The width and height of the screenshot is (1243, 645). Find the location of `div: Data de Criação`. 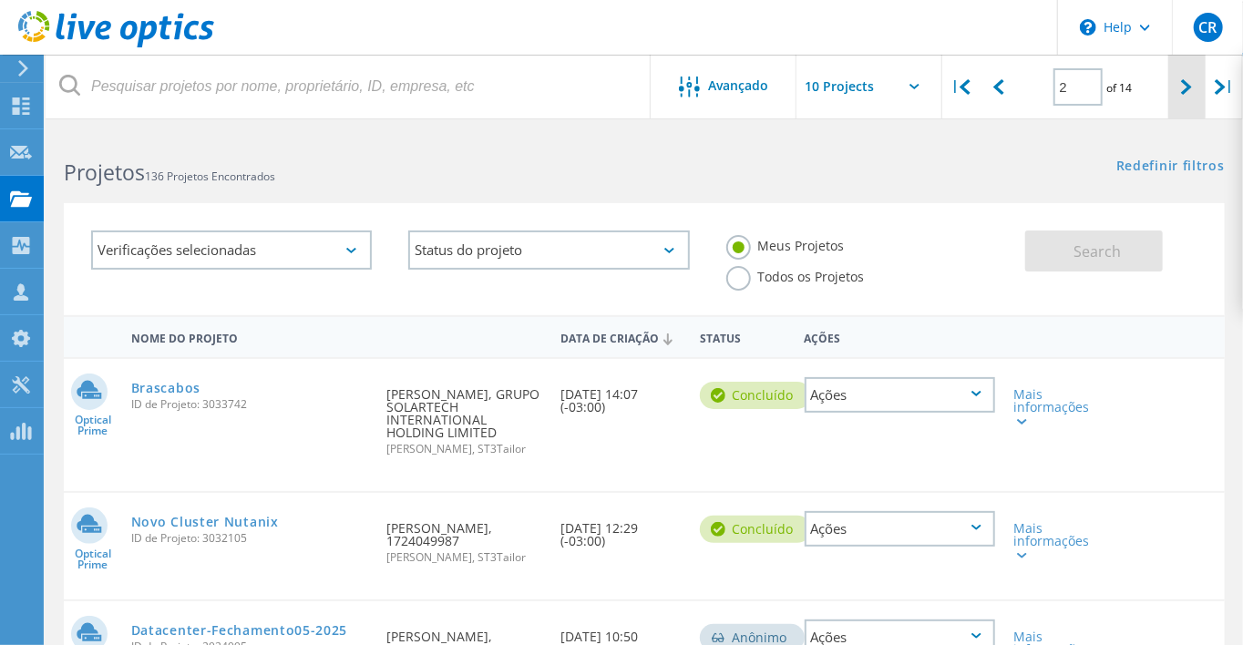

div: Data de Criação is located at coordinates (621, 337).